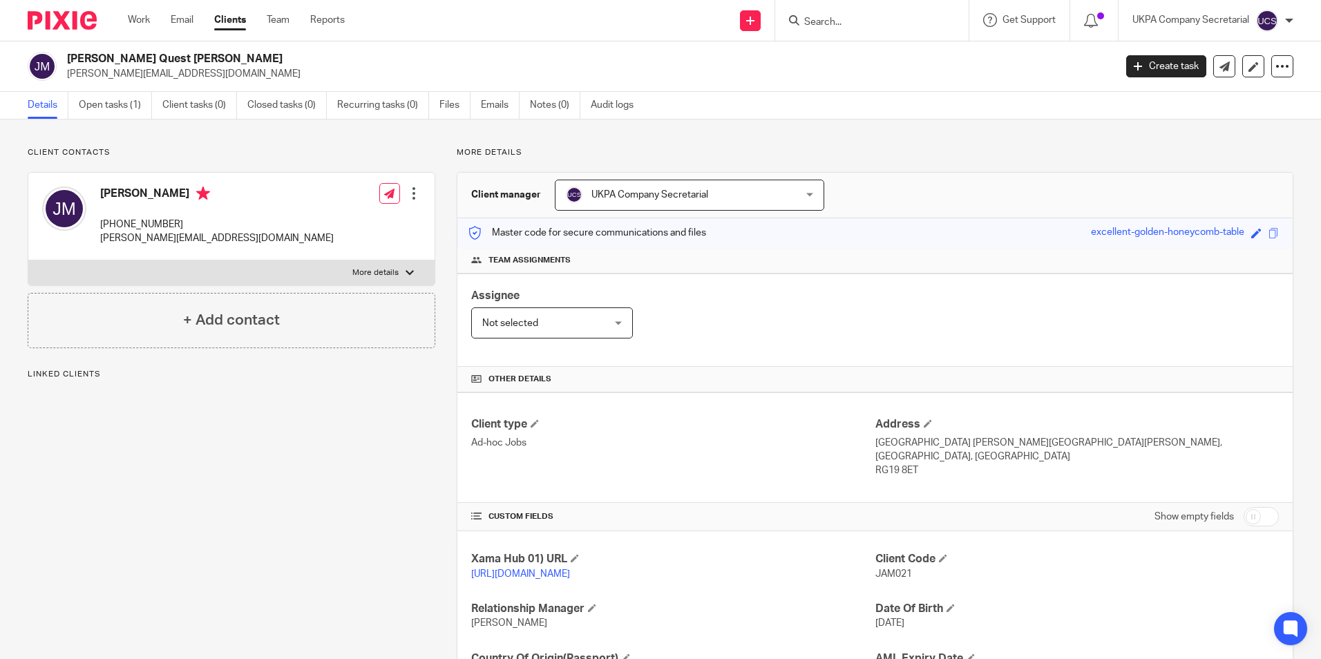 This screenshot has width=1321, height=659. Describe the element at coordinates (1191, 20) in the screenshot. I see `p: UKPA Company Secretarial` at that location.